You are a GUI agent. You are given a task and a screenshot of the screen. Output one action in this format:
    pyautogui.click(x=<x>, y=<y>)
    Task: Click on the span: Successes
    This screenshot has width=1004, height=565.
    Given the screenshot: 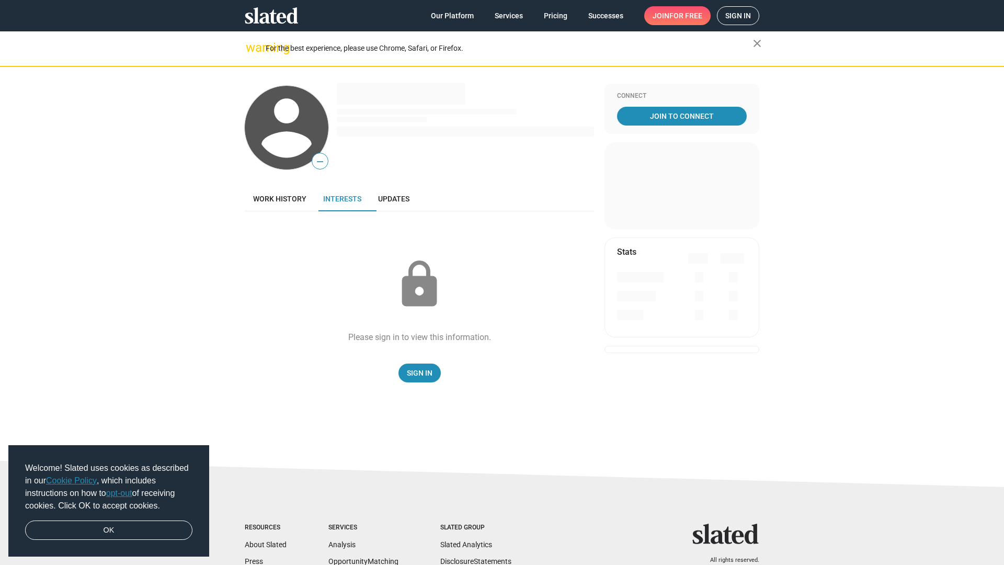 What is the action you would take?
    pyautogui.click(x=606, y=16)
    